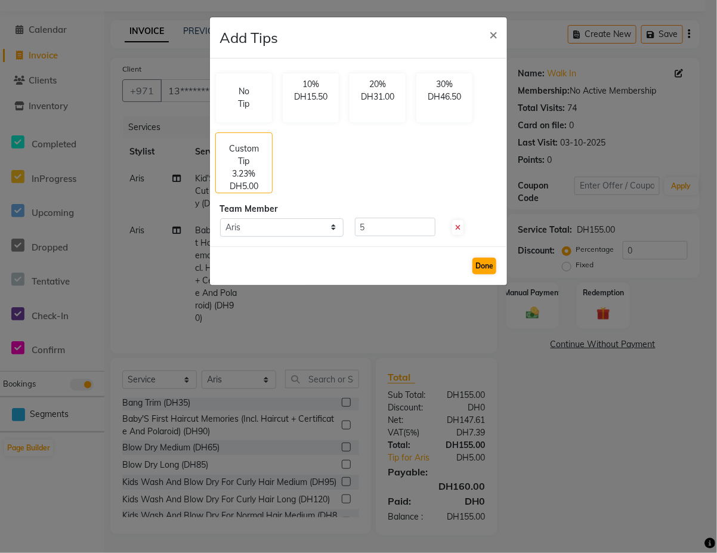 This screenshot has height=553, width=717. What do you see at coordinates (377, 84) in the screenshot?
I see `p: 20%` at bounding box center [377, 84].